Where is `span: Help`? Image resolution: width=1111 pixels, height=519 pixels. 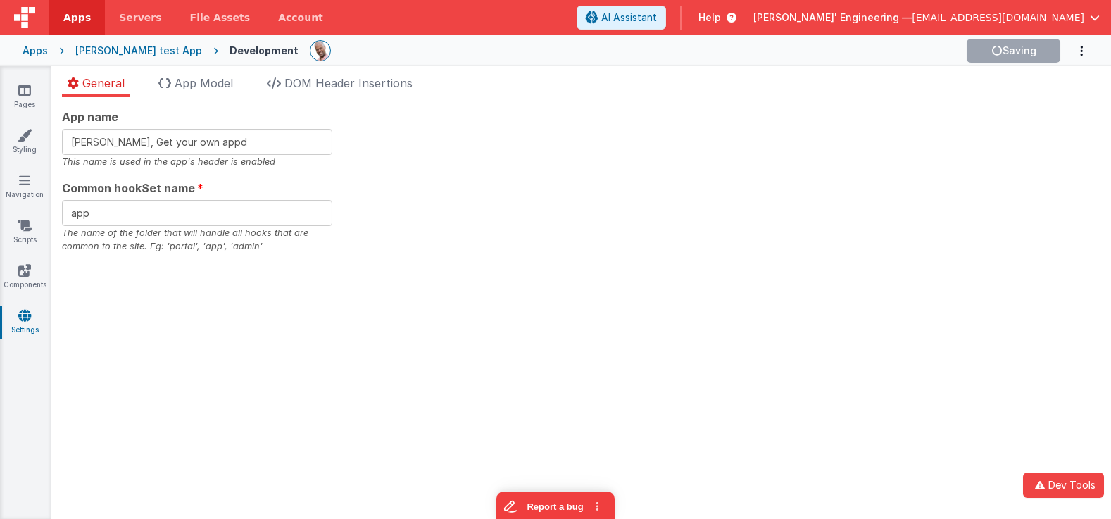
span: Help is located at coordinates (710, 18).